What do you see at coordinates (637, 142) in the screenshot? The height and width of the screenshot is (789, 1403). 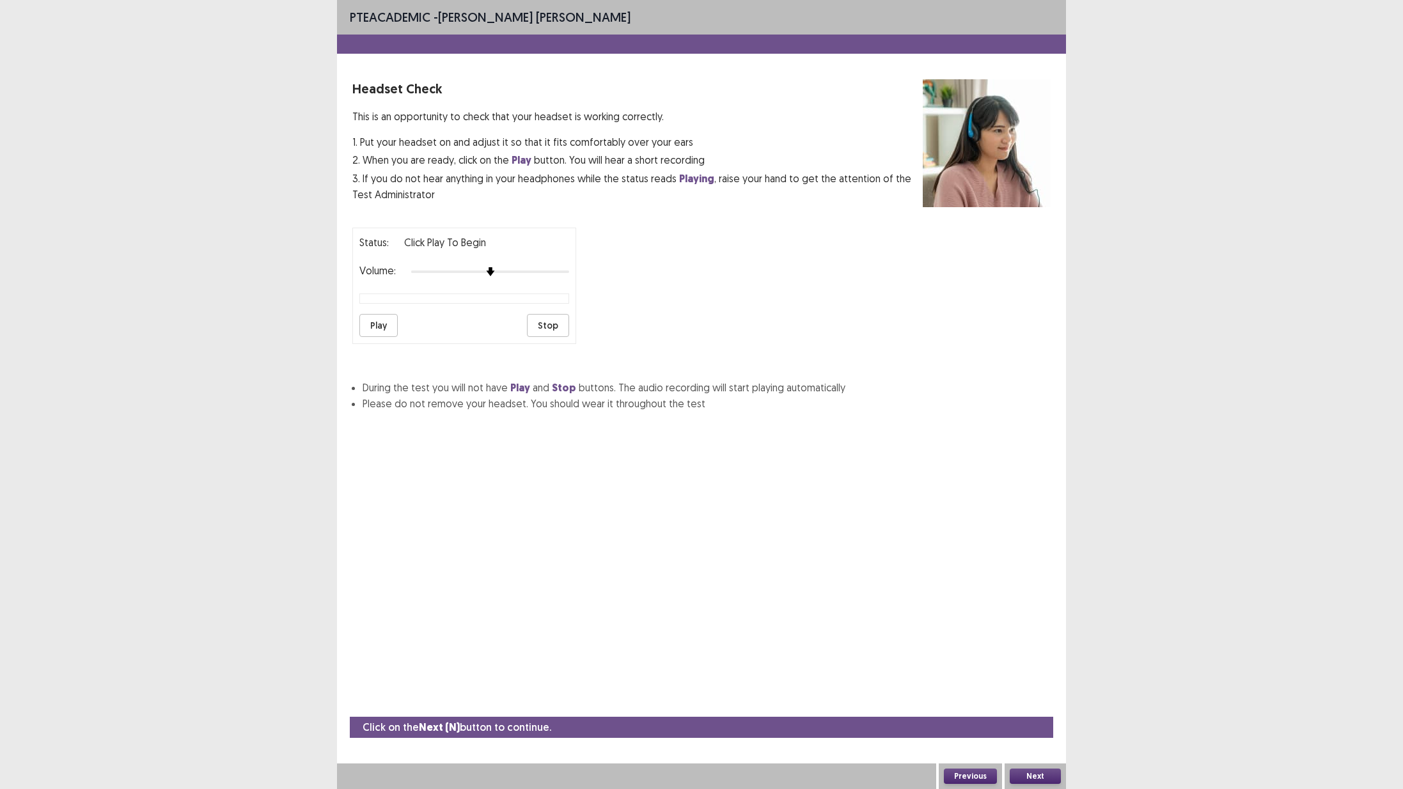 I see `p: 1. Put your headset on and adjust it so that it fits comfortably over your ears` at bounding box center [637, 142].